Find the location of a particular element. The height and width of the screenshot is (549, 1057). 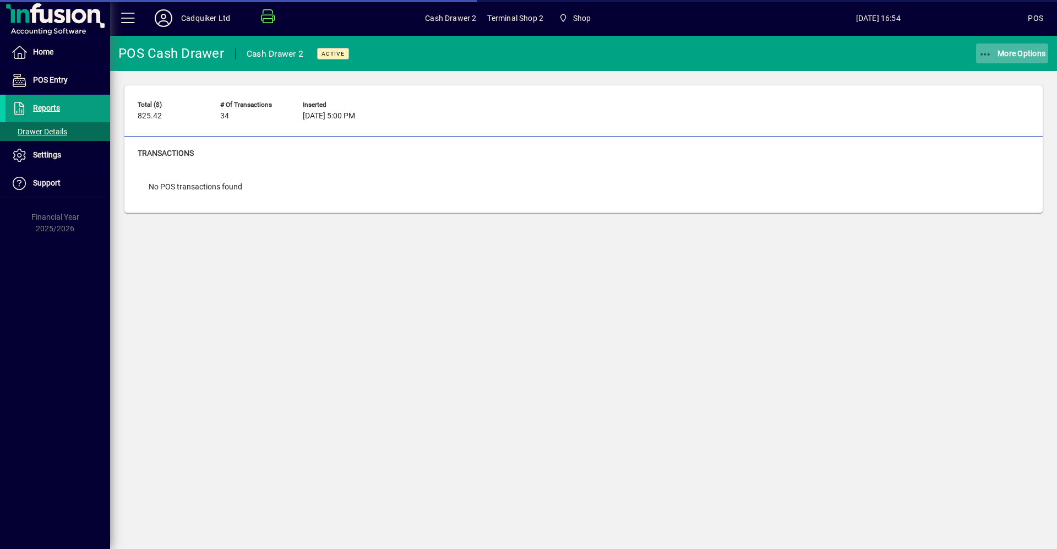

div: No POS transactions found is located at coordinates (195, 187).